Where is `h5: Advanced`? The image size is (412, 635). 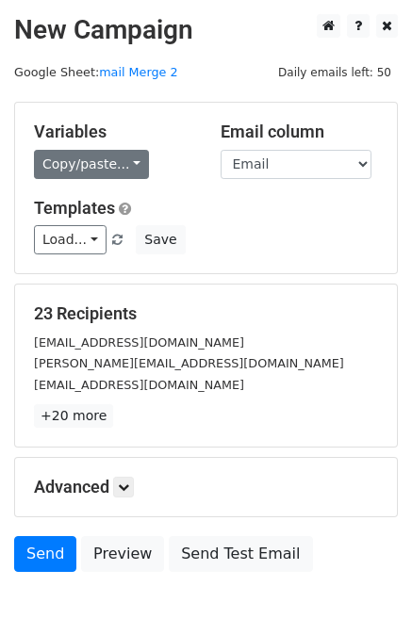
h5: Advanced is located at coordinates (205, 487).